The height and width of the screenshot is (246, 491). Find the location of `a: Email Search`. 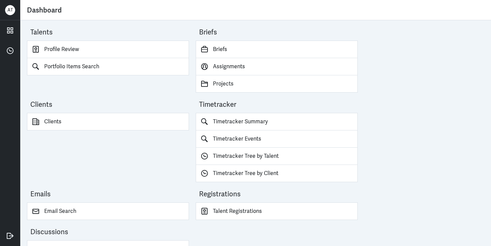

a: Email Search is located at coordinates (108, 211).